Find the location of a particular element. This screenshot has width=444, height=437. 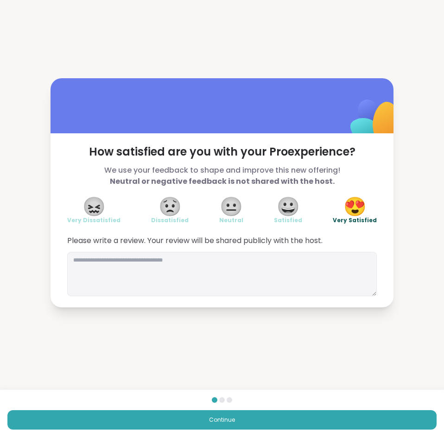

b: Neutral or negative feedback is not shared with the host. is located at coordinates (222, 181).